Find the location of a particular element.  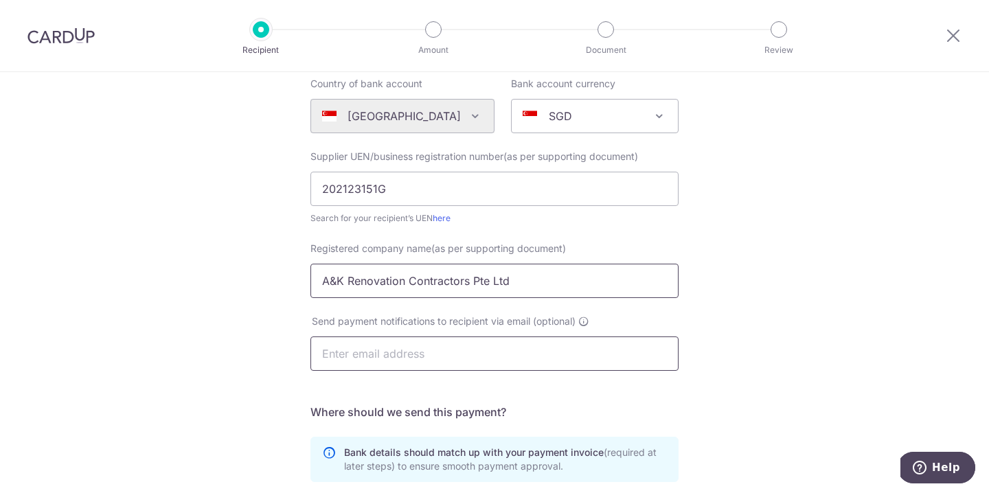

p: Review is located at coordinates (779, 50).